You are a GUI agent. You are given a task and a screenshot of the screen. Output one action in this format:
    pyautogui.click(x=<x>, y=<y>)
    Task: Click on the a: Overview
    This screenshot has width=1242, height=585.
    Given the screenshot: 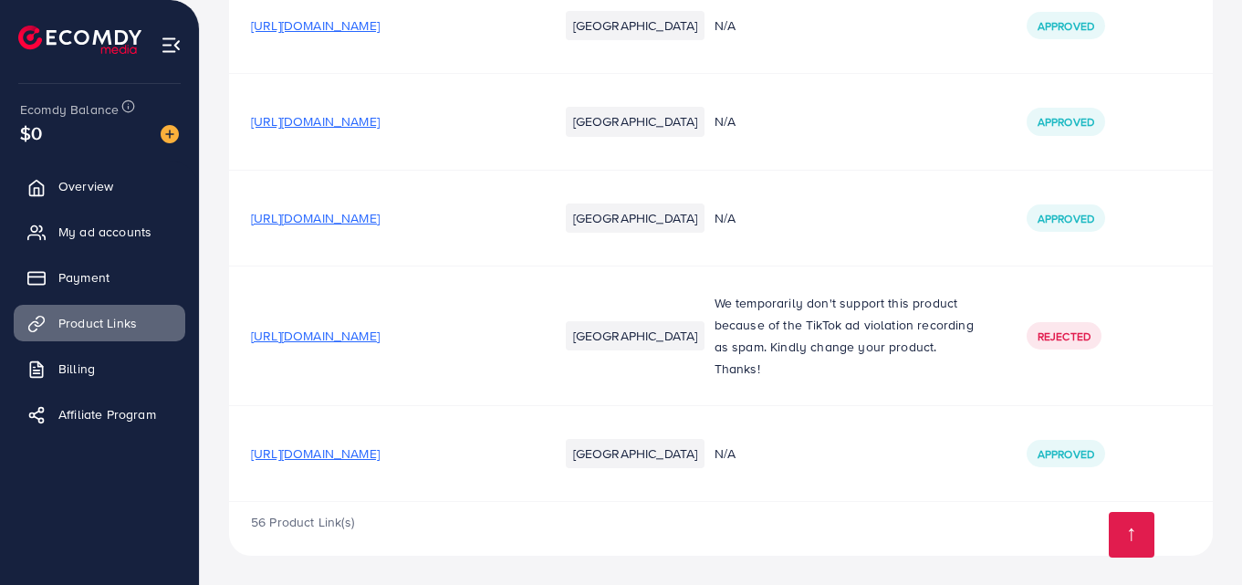 What is the action you would take?
    pyautogui.click(x=99, y=186)
    